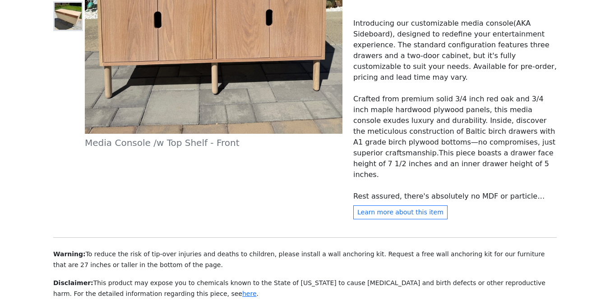 The image size is (610, 304). Describe the element at coordinates (69, 254) in the screenshot. I see `strong: Warning:` at that location.